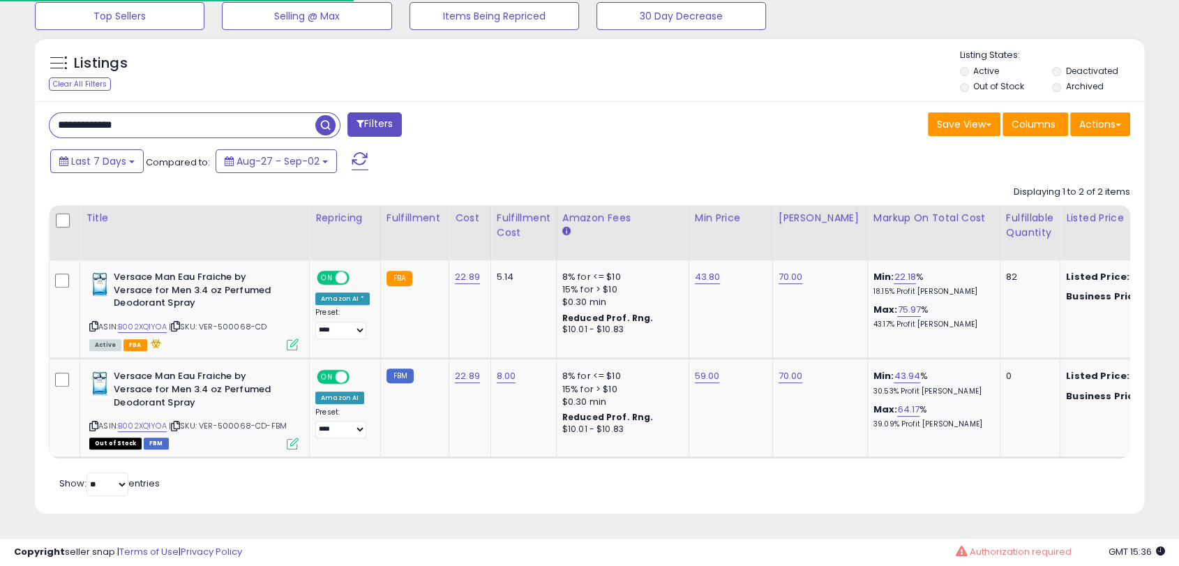 The image size is (1179, 566). Describe the element at coordinates (1034, 124) in the screenshot. I see `span: Columns` at that location.